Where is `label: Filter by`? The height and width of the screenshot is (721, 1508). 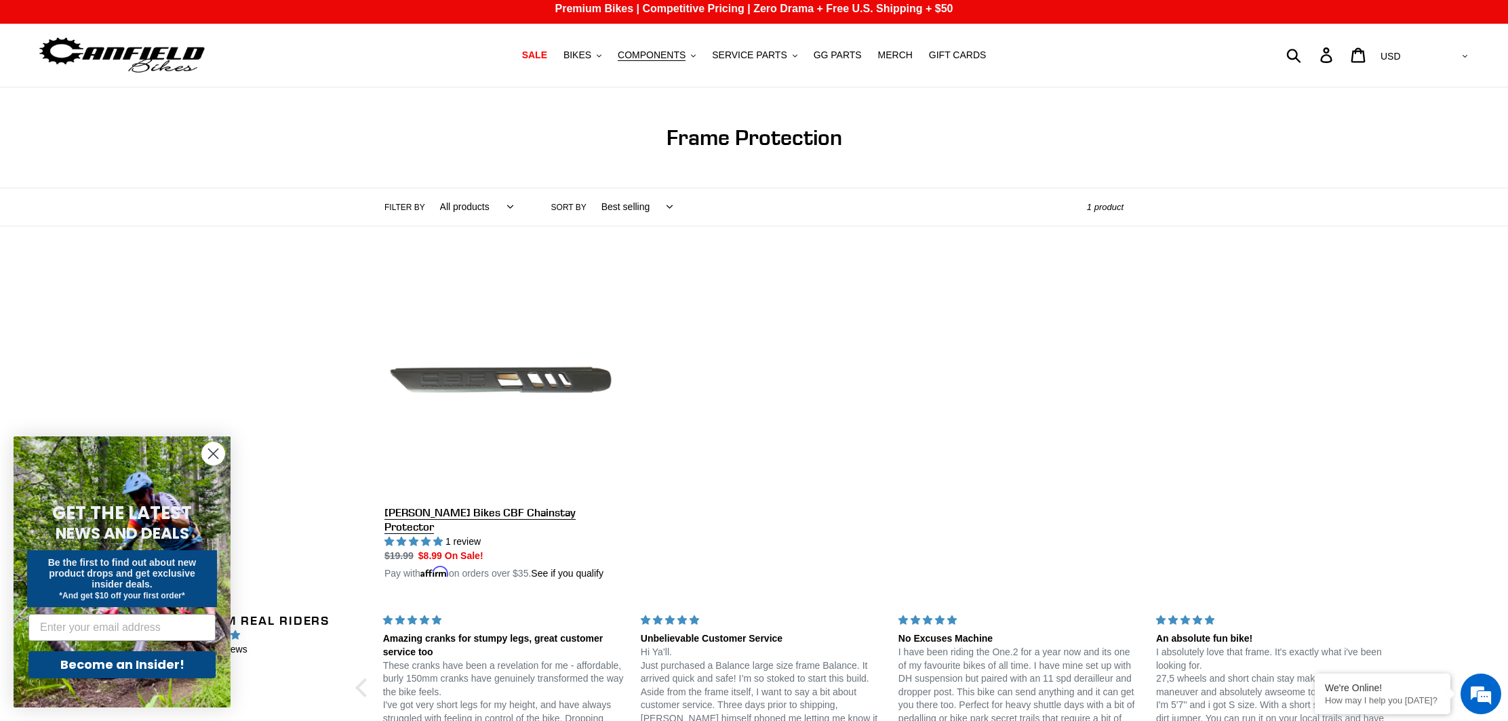 label: Filter by is located at coordinates (405, 207).